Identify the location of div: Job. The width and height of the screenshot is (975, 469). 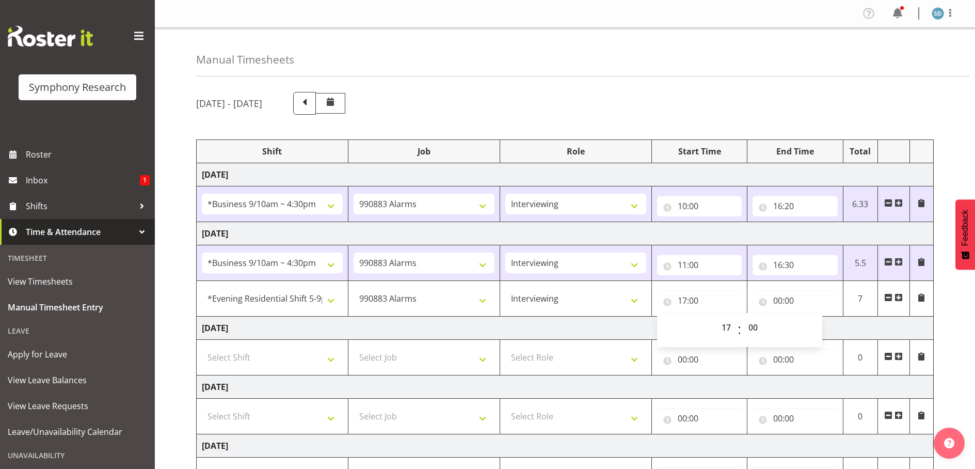
(424, 151).